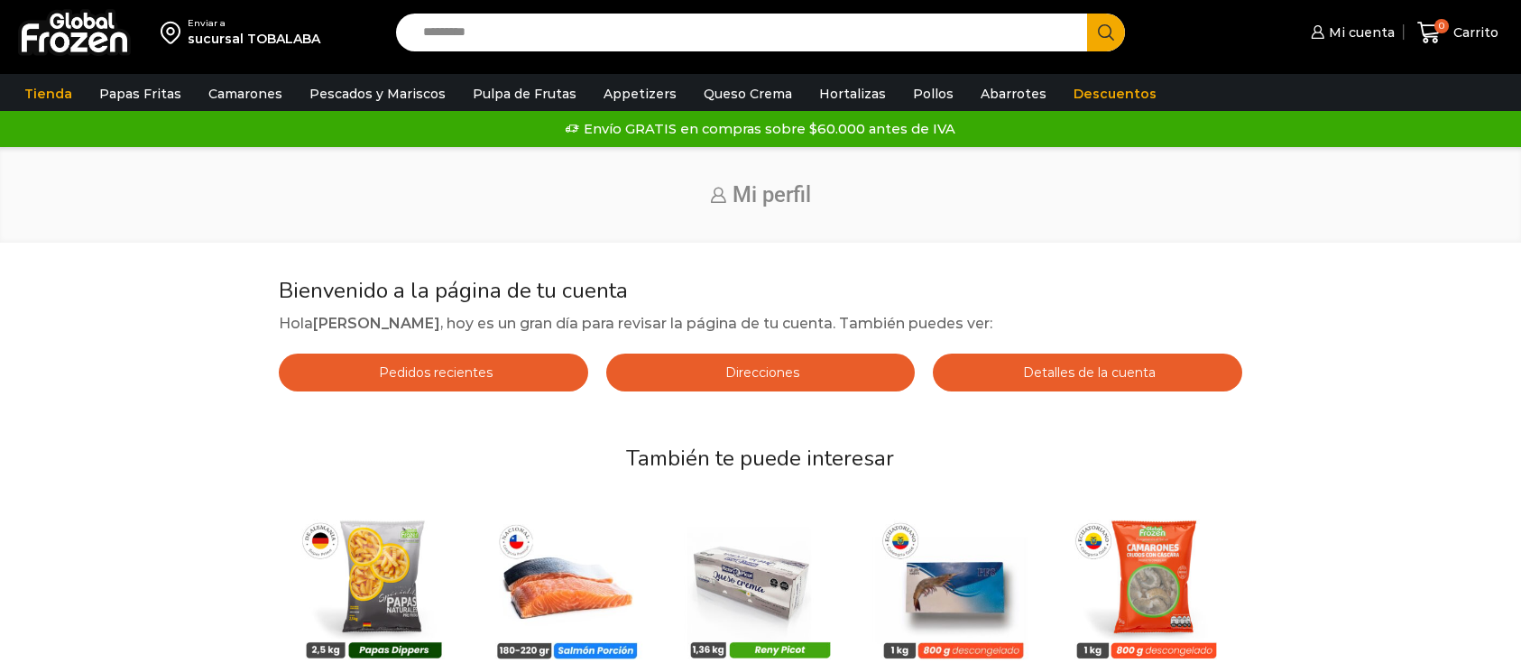  I want to click on a: Pollos, so click(933, 94).